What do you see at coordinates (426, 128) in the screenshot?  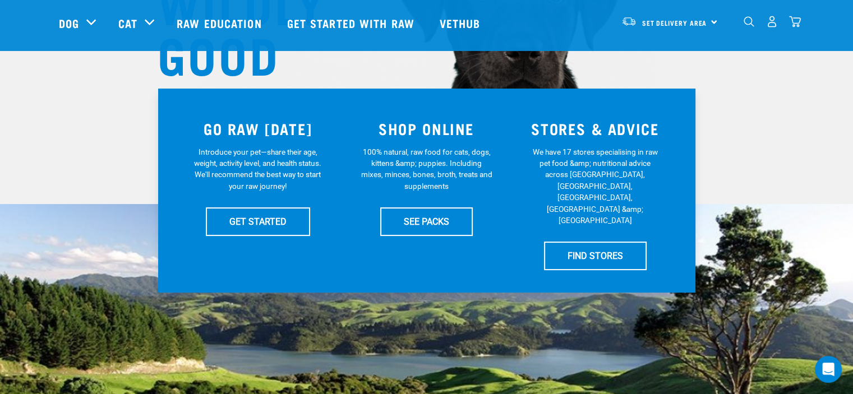 I see `h3: SHOP ONLINE` at bounding box center [426, 128].